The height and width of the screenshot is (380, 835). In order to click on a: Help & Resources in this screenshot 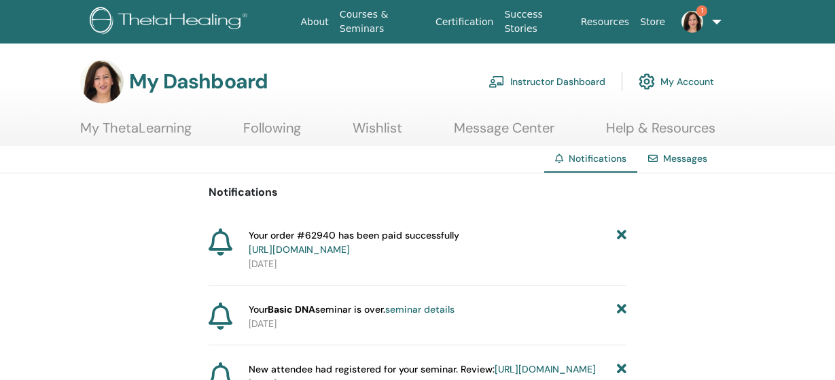, I will do `click(661, 133)`.